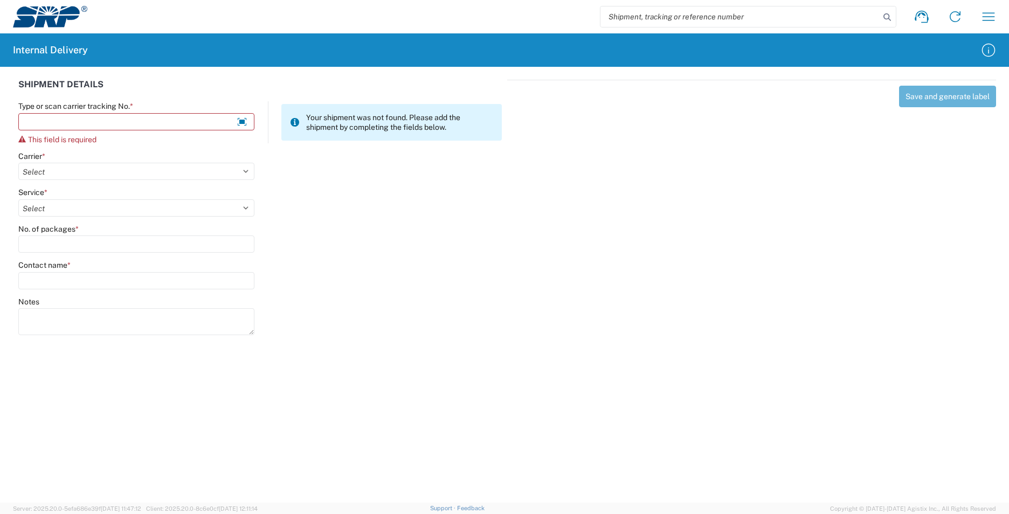  What do you see at coordinates (29, 302) in the screenshot?
I see `label: Notes` at bounding box center [29, 302].